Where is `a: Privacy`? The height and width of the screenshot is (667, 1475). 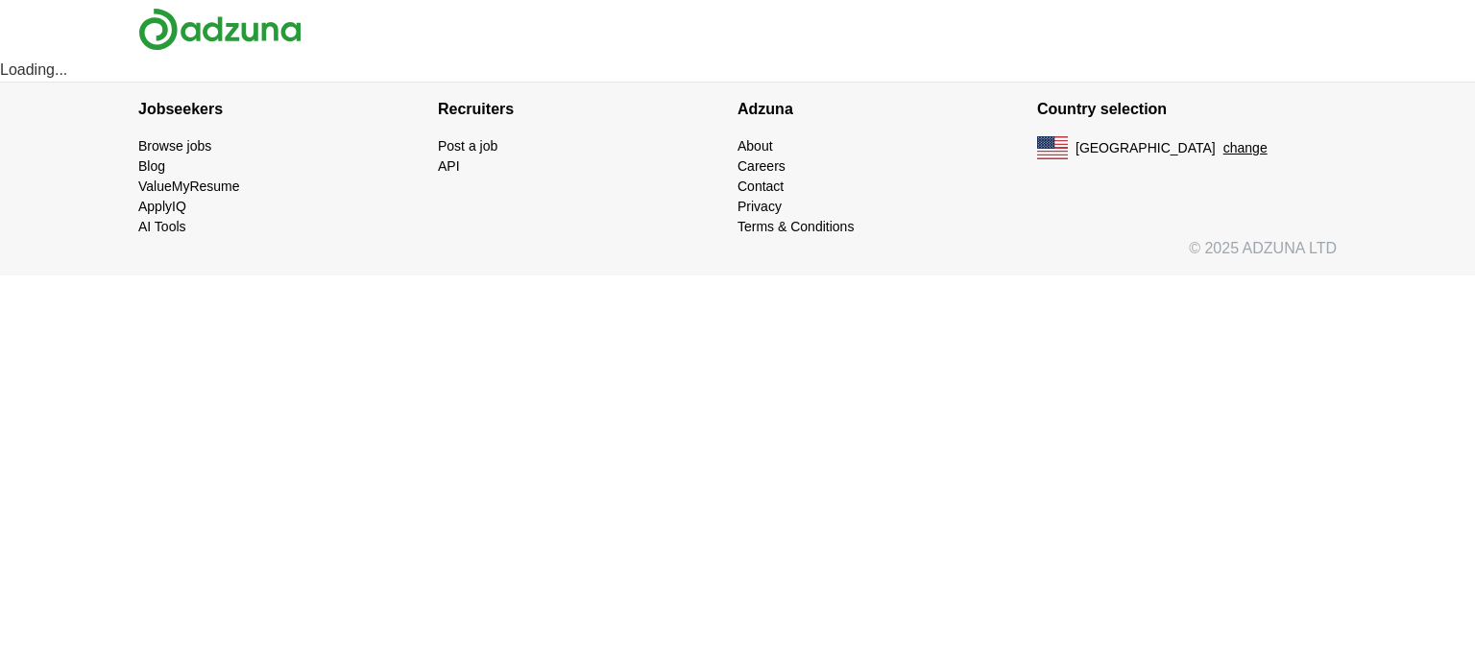
a: Privacy is located at coordinates (760, 206).